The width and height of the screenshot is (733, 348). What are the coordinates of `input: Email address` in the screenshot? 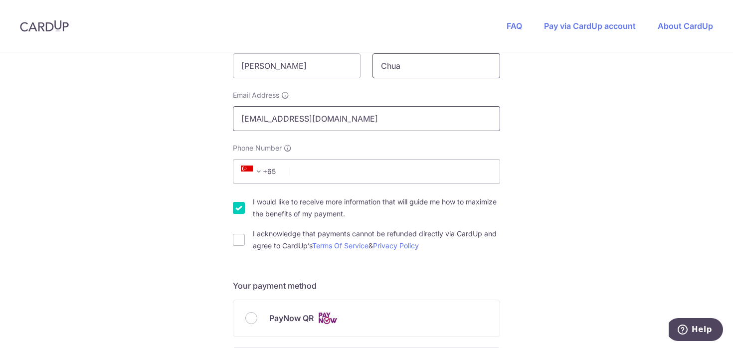 It's located at (367, 119).